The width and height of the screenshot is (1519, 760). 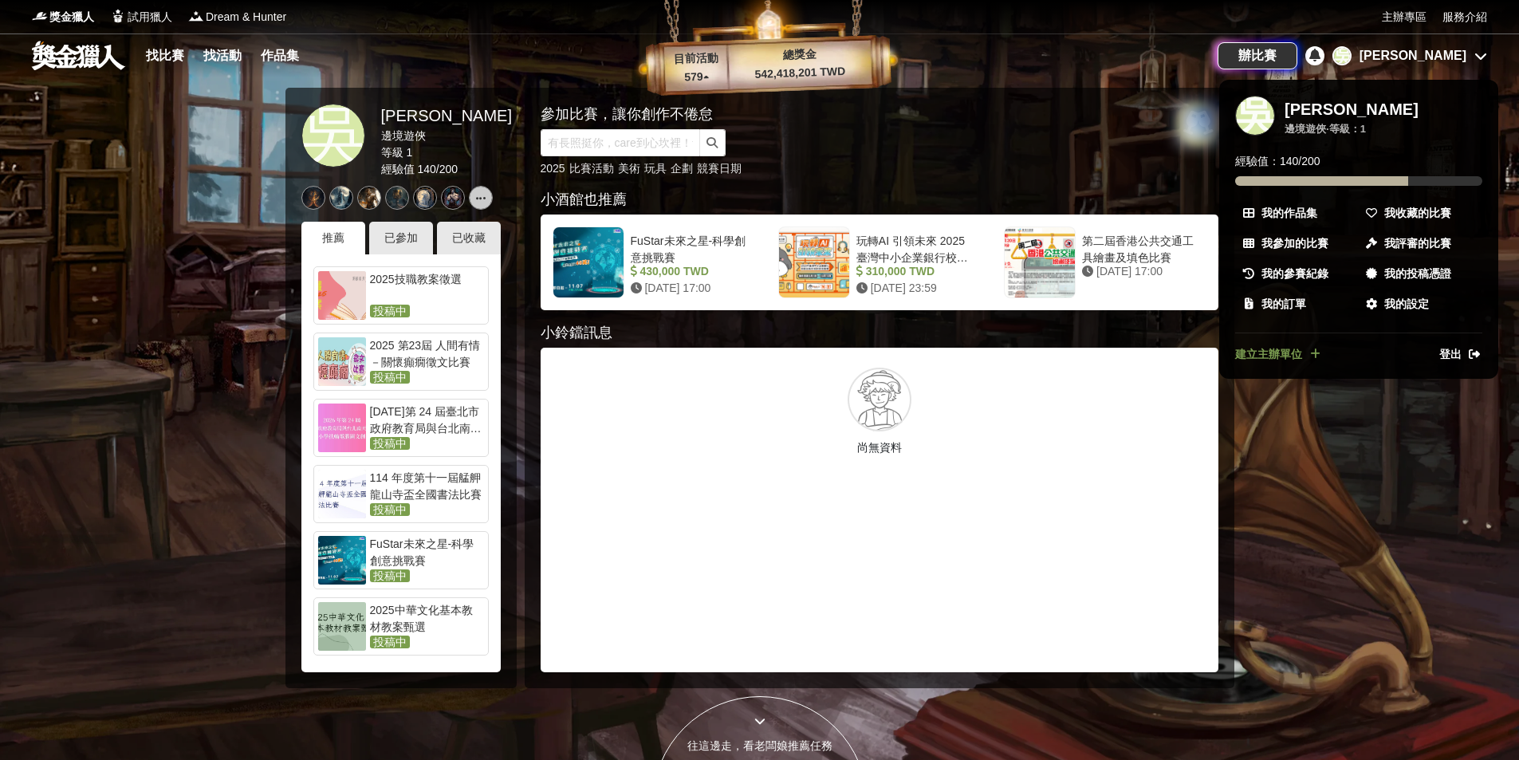 What do you see at coordinates (1451, 354) in the screenshot?
I see `span: 登出` at bounding box center [1451, 354].